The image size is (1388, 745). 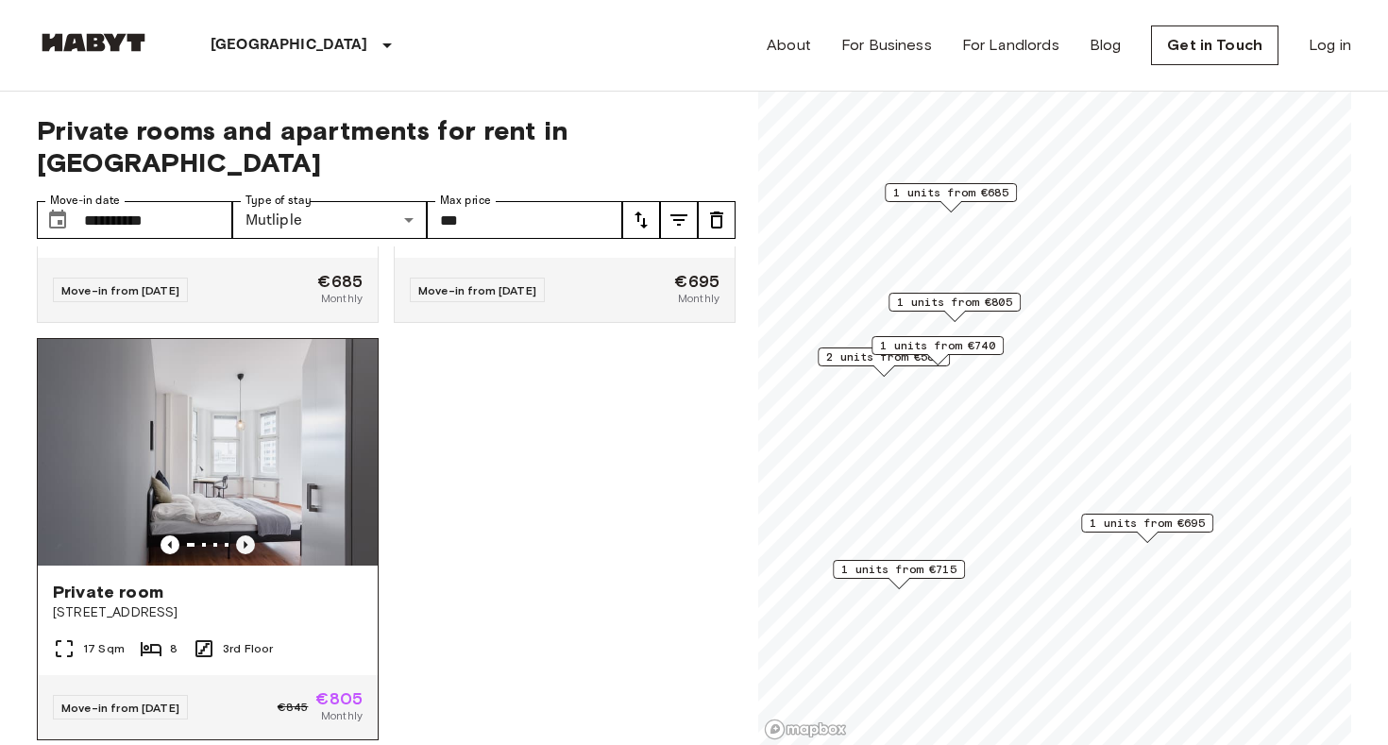 What do you see at coordinates (108, 592) in the screenshot?
I see `span: Private room` at bounding box center [108, 592].